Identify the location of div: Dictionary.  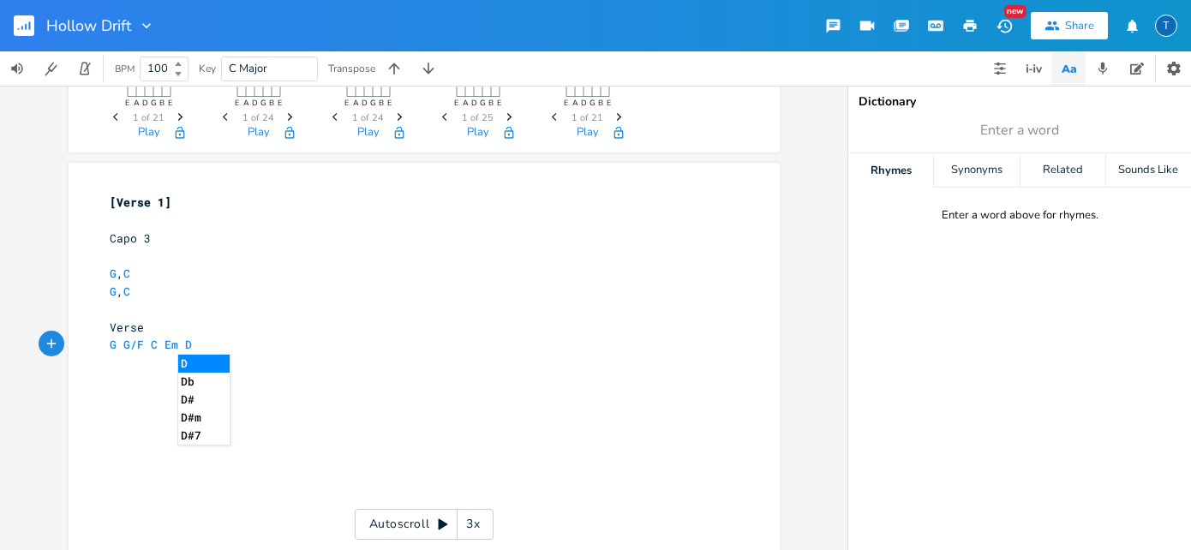
(1019, 102).